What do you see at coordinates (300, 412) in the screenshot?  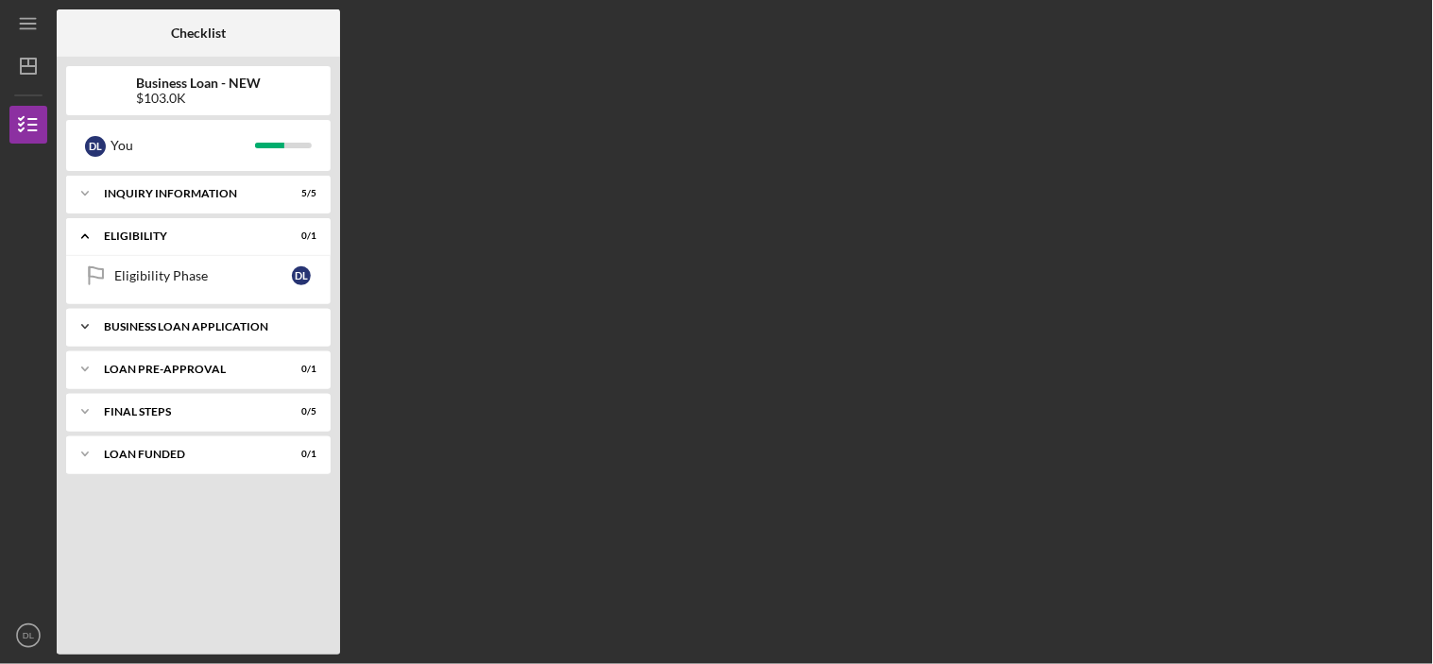 I see `div: 0 / 5` at bounding box center [300, 412].